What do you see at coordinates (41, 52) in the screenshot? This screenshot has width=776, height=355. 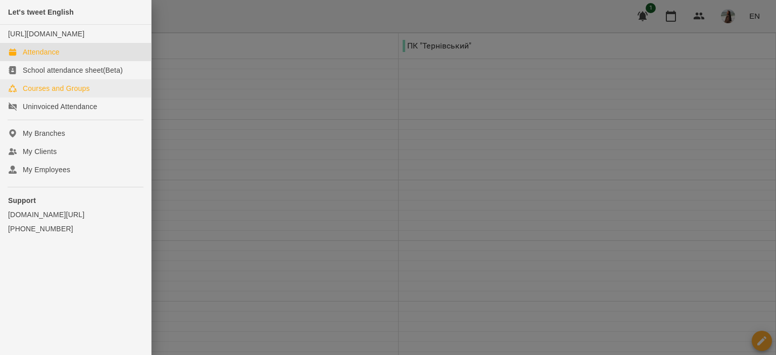 I see `div: Attendance` at bounding box center [41, 52].